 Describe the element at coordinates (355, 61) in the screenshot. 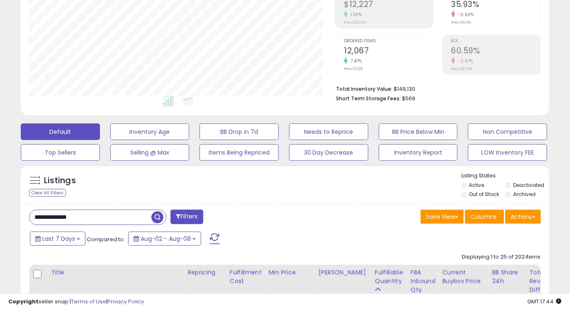

I see `small: 7.47%` at that location.